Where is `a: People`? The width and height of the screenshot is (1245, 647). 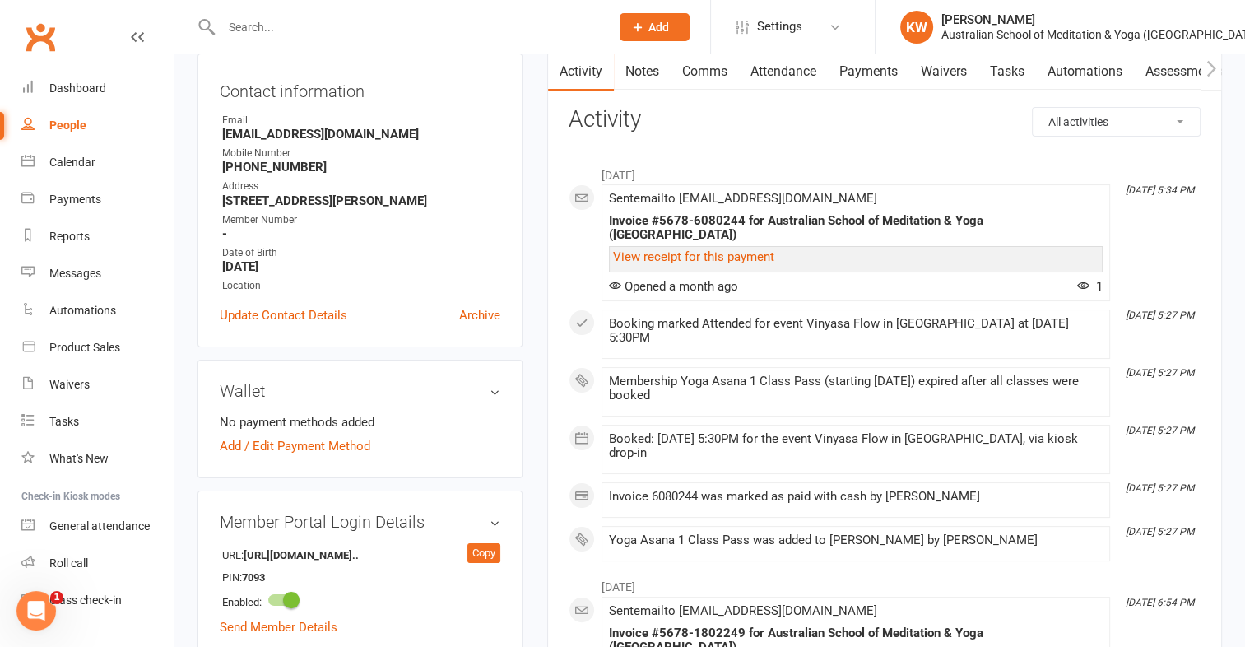 a: People is located at coordinates (97, 125).